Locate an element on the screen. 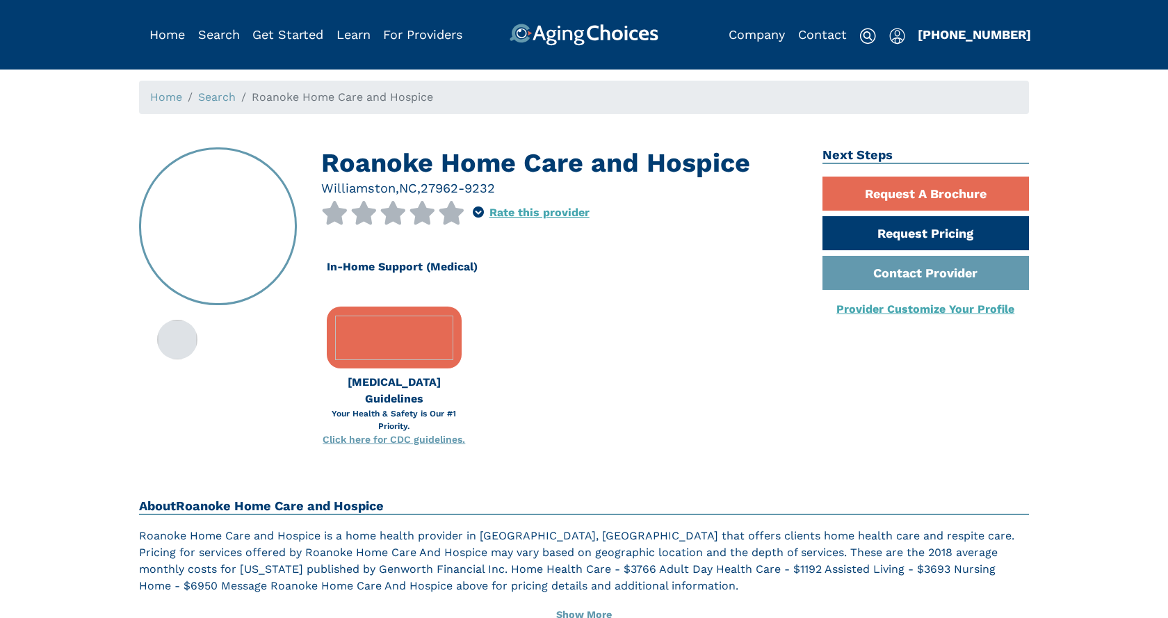  span: Williamston is located at coordinates (358, 188).